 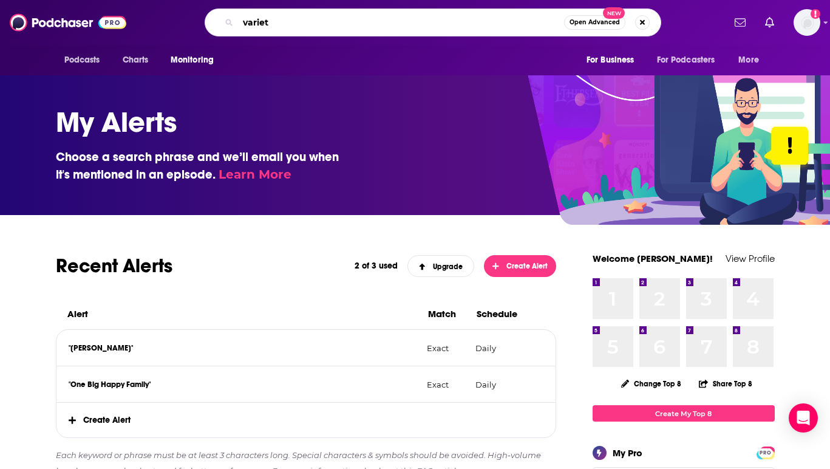 I want to click on img: User Profile, so click(x=807, y=22).